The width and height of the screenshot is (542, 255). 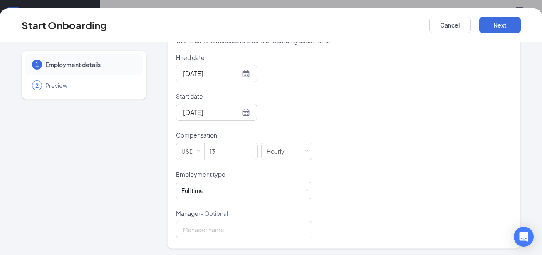 What do you see at coordinates (190, 151) in the screenshot?
I see `div: USD` at bounding box center [190, 151].